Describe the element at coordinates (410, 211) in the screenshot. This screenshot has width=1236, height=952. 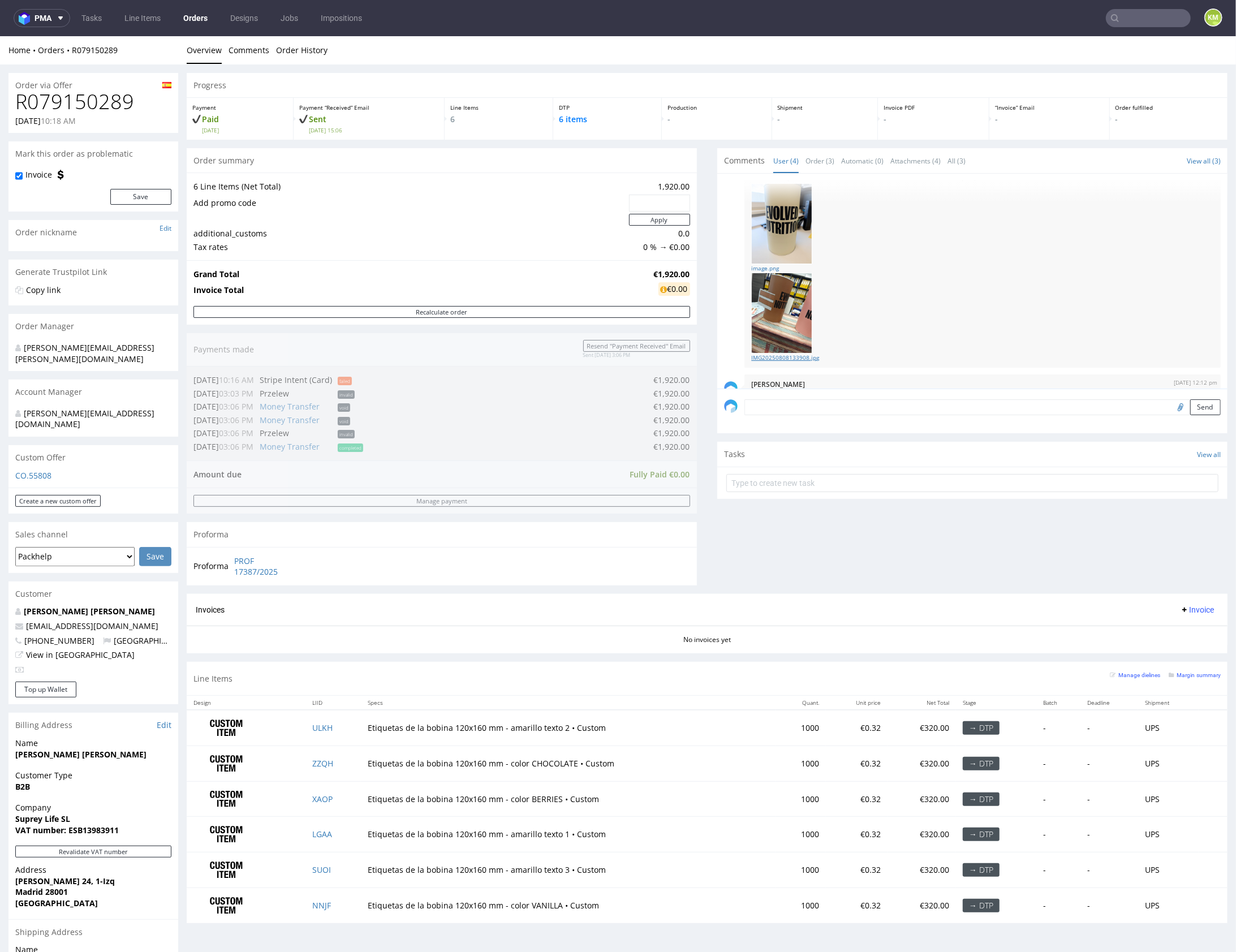
I see `td: Tax rates` at that location.